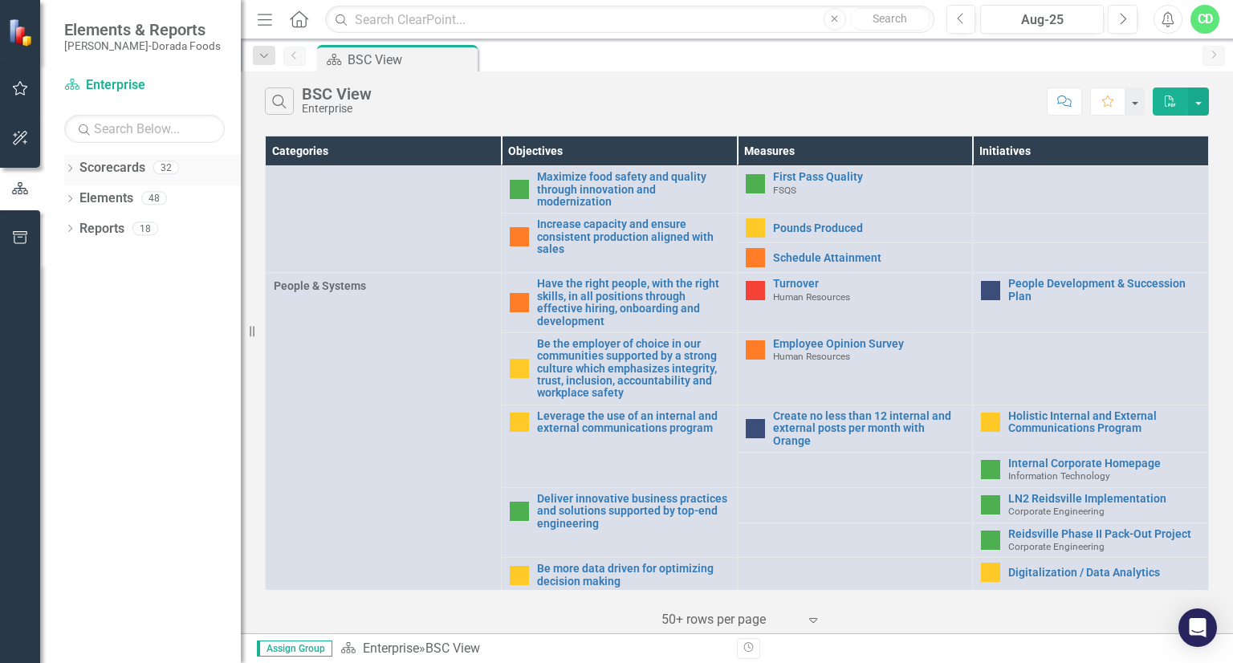 The width and height of the screenshot is (1233, 663). I want to click on a: Increase capacity and ensure consistent production aligned with sales, so click(632, 237).